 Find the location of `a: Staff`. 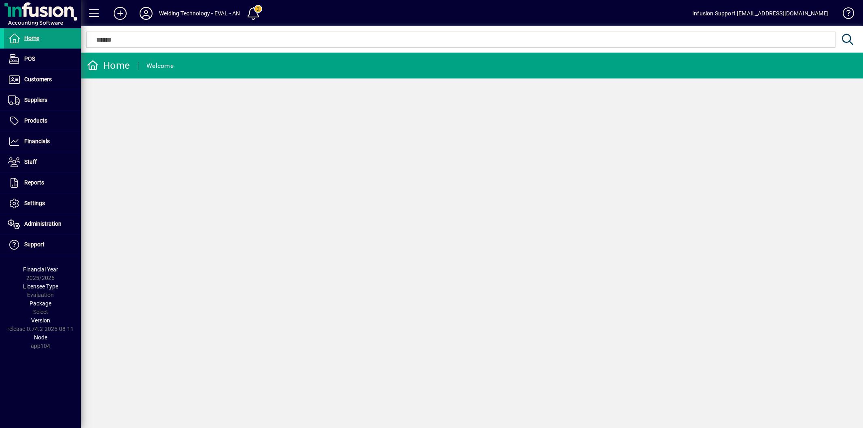

a: Staff is located at coordinates (42, 162).